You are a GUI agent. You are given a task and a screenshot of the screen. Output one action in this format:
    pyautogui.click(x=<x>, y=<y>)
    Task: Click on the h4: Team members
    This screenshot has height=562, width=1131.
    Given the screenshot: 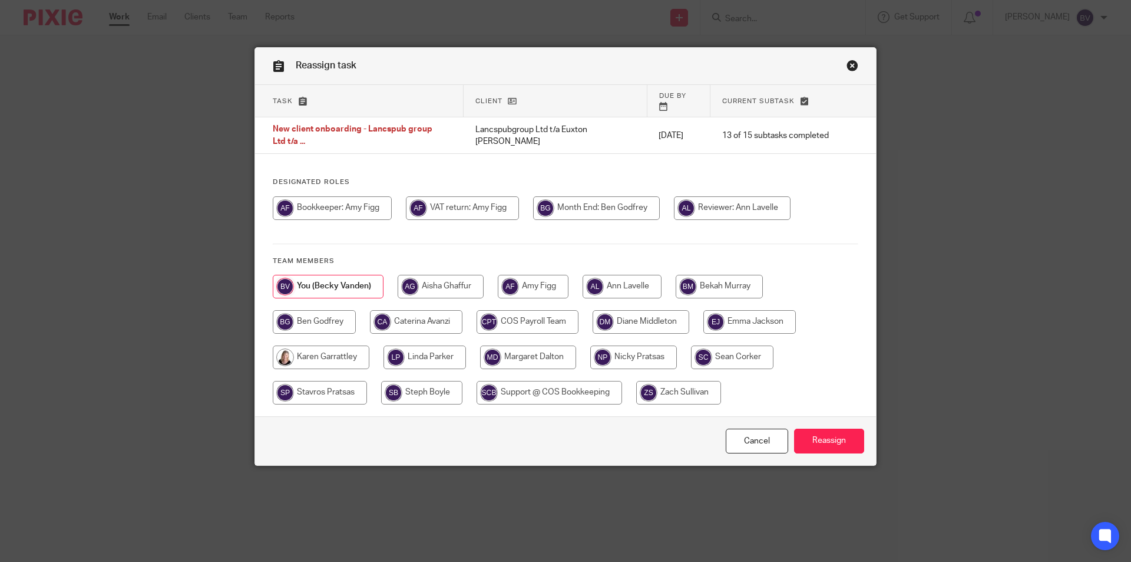 What is the action you would take?
    pyautogui.click(x=566, y=261)
    